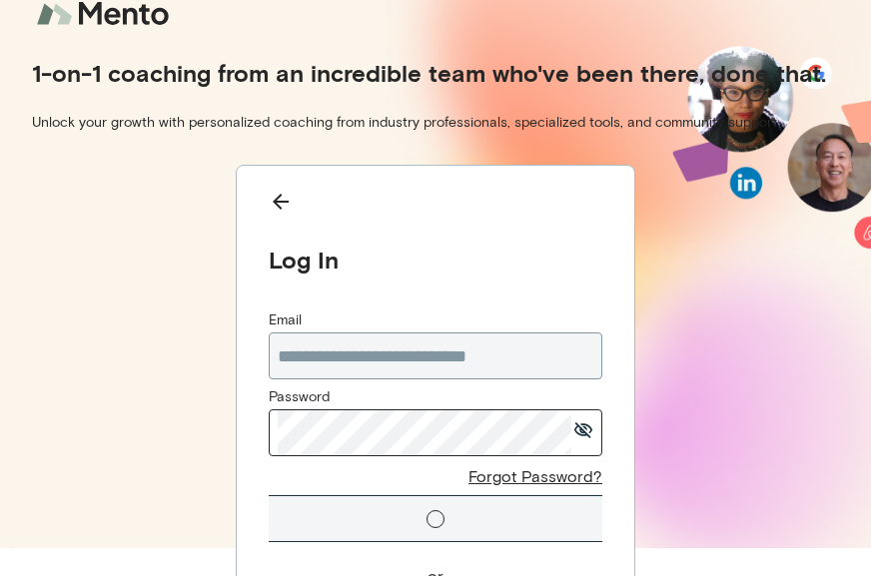  I want to click on p: Unlock your growth with personalized coaching from industry professionals, specialized tools, and..., so click(436, 123).